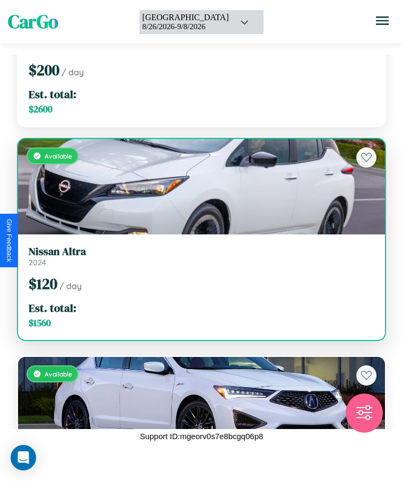  I want to click on h3: Nissan Altra, so click(201, 251).